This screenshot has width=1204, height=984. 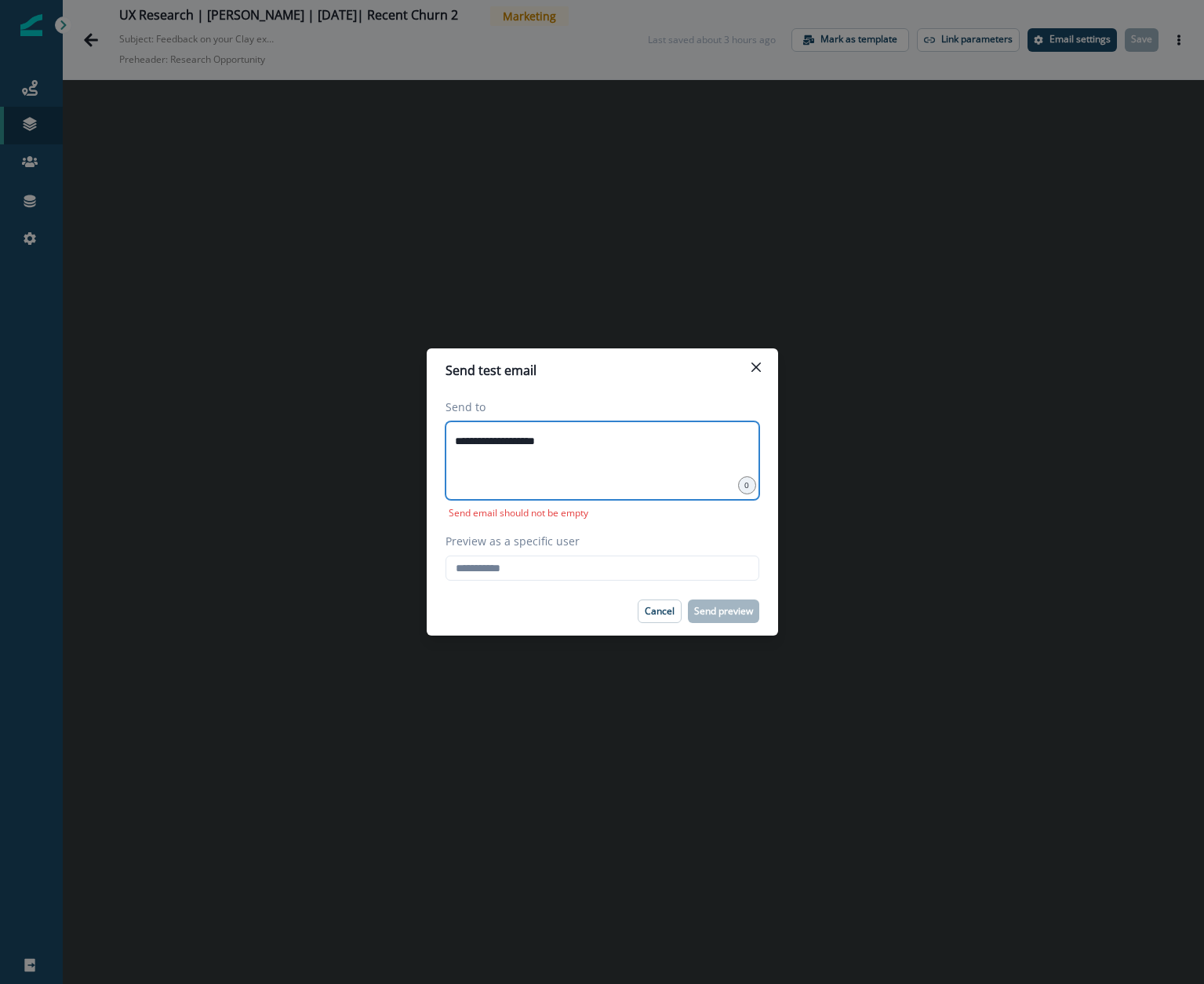 What do you see at coordinates (598, 407) in the screenshot?
I see `label: Send to` at bounding box center [598, 407].